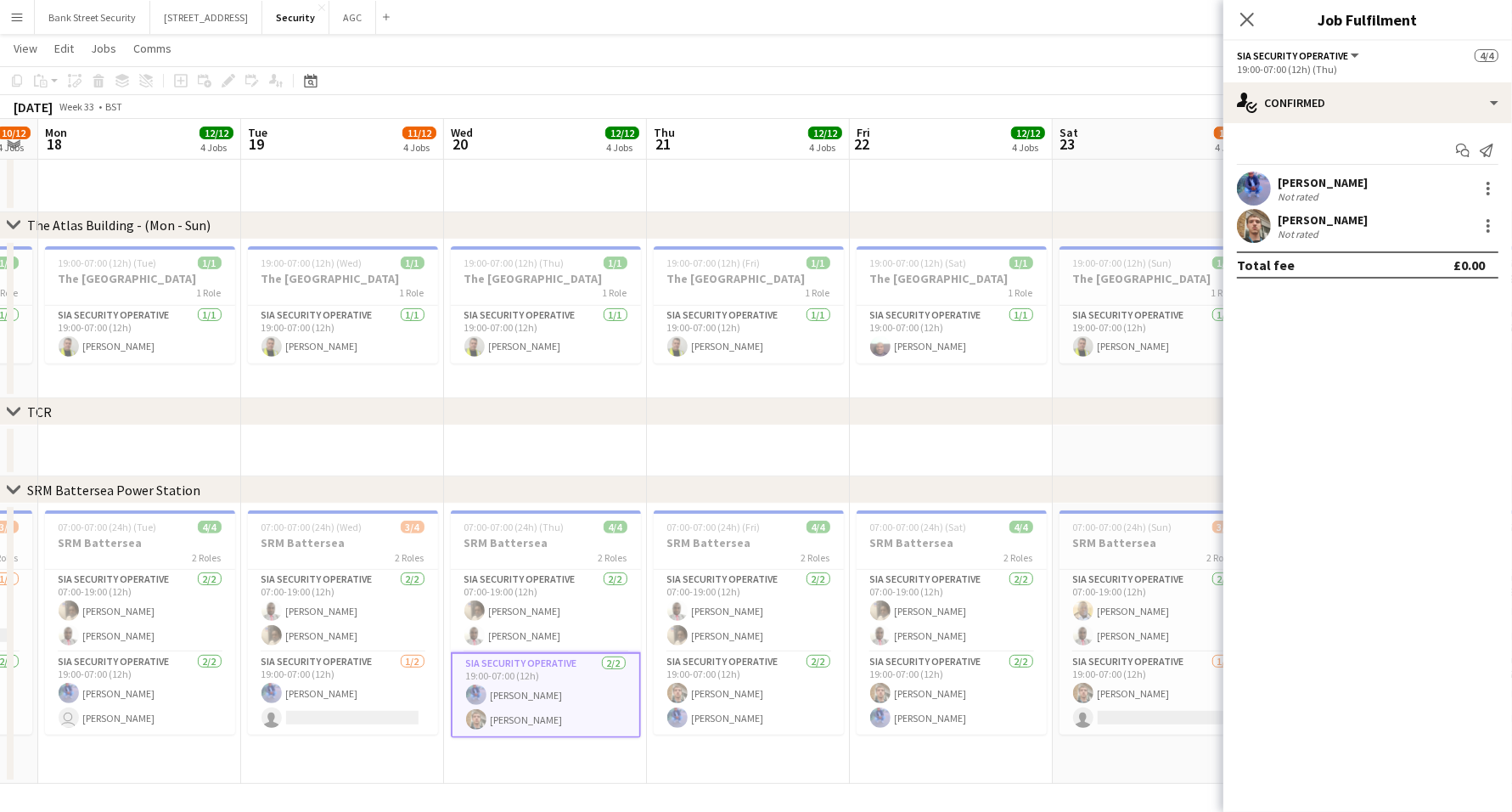 The width and height of the screenshot is (1512, 812). I want to click on app-job-card: 07:00-07:00 (24h) (Sat)4/4SRM Battersea2 RolesSIA Security Operative2/207:00-19:00 (12h)[PERSON_N..., so click(952, 622).